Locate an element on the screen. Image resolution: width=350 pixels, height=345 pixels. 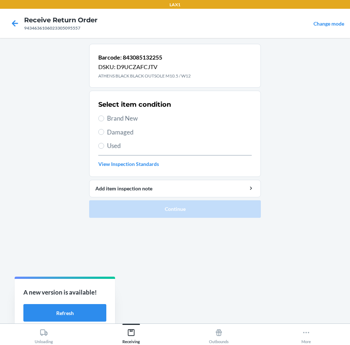
span: Damaged is located at coordinates (180, 132).